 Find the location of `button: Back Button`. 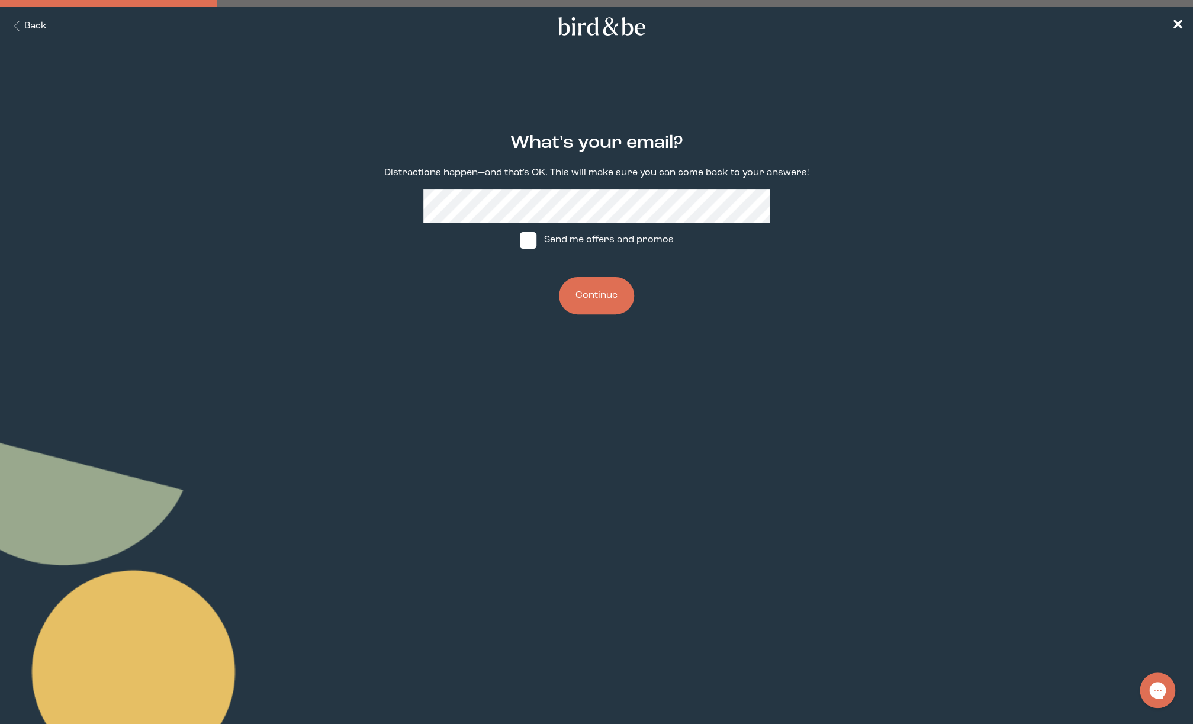

button: Back Button is located at coordinates (28, 26).